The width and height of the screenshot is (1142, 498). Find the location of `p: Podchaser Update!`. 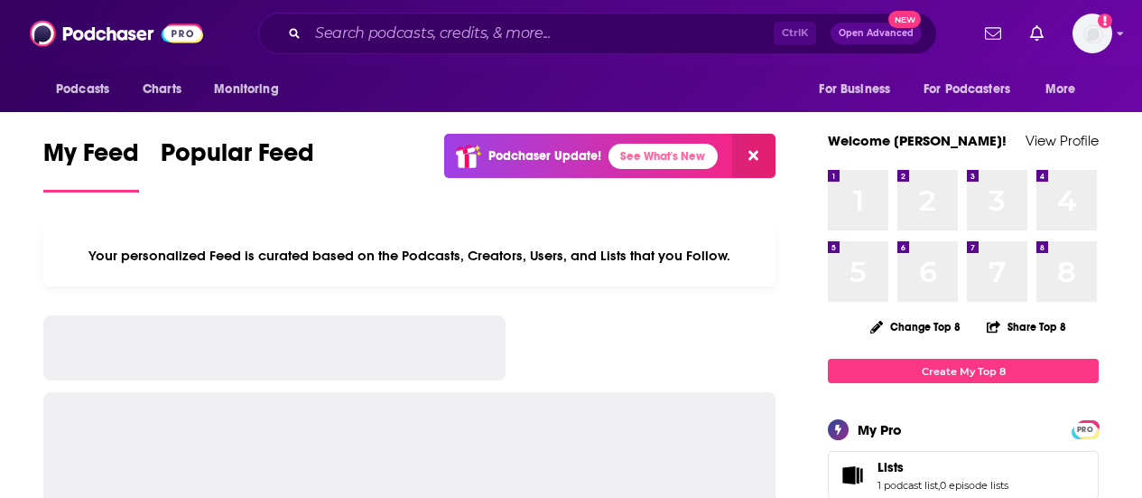

p: Podchaser Update! is located at coordinates (544, 155).